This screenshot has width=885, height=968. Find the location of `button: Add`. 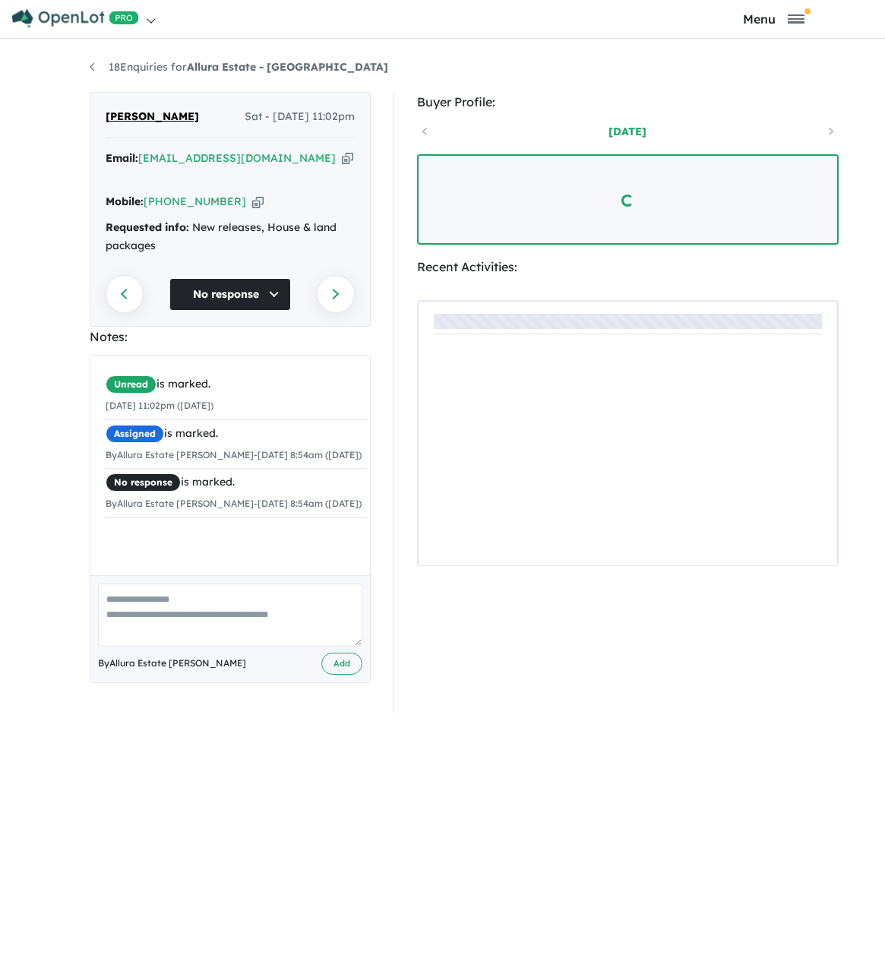

button: Add is located at coordinates (342, 664).